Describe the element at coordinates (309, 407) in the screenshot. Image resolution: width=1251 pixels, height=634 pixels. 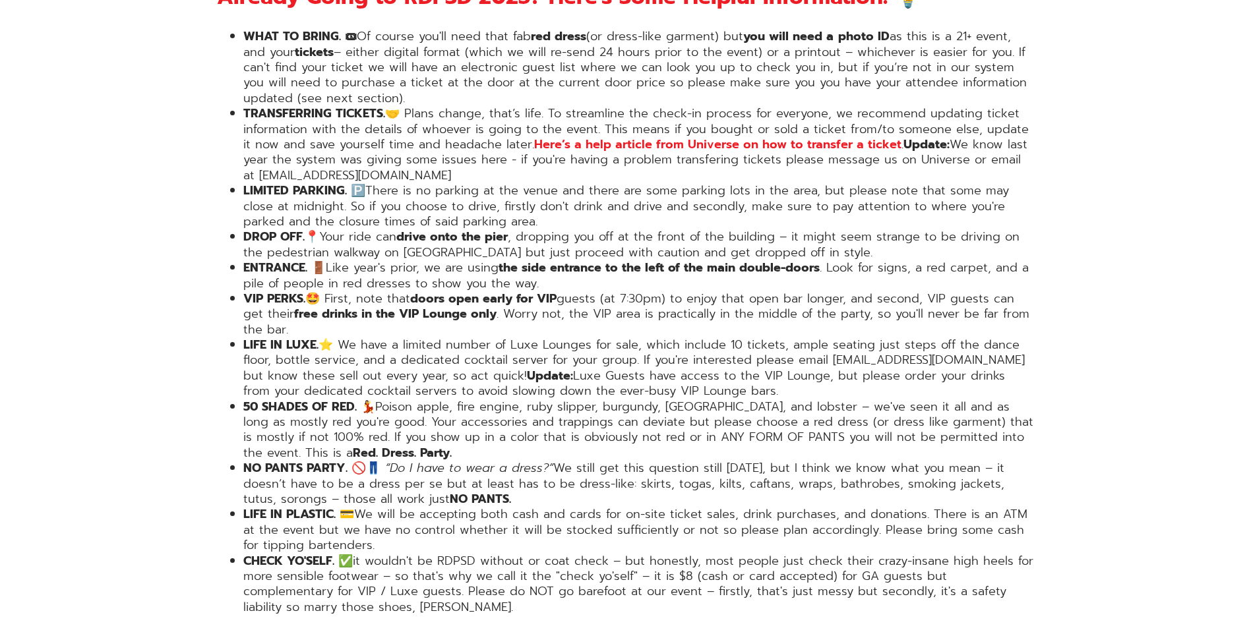
I see `strong: 50 SHADES OF RED. 💃` at that location.